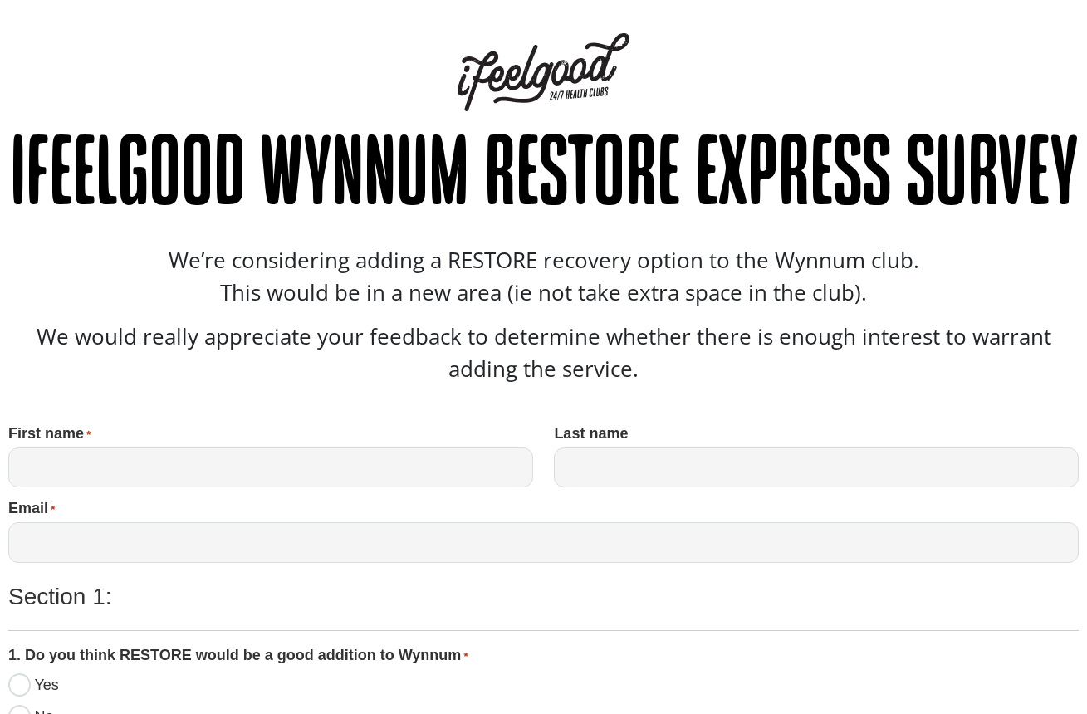  Describe the element at coordinates (543, 353) in the screenshot. I see `p: We would really appreciate your feedback to determine whether there is enough interest to warrant...` at that location.